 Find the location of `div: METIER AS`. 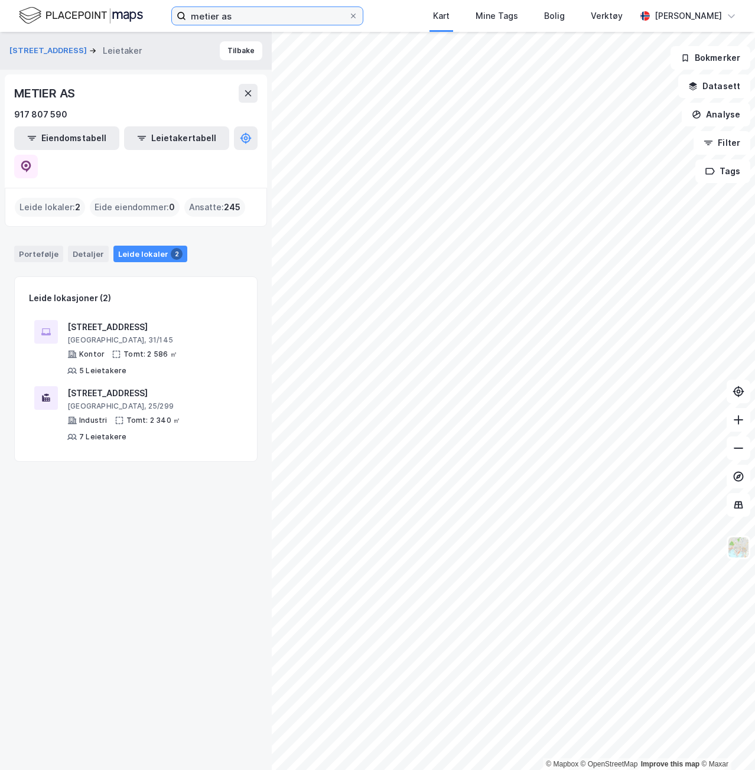

div: METIER AS is located at coordinates (45, 93).